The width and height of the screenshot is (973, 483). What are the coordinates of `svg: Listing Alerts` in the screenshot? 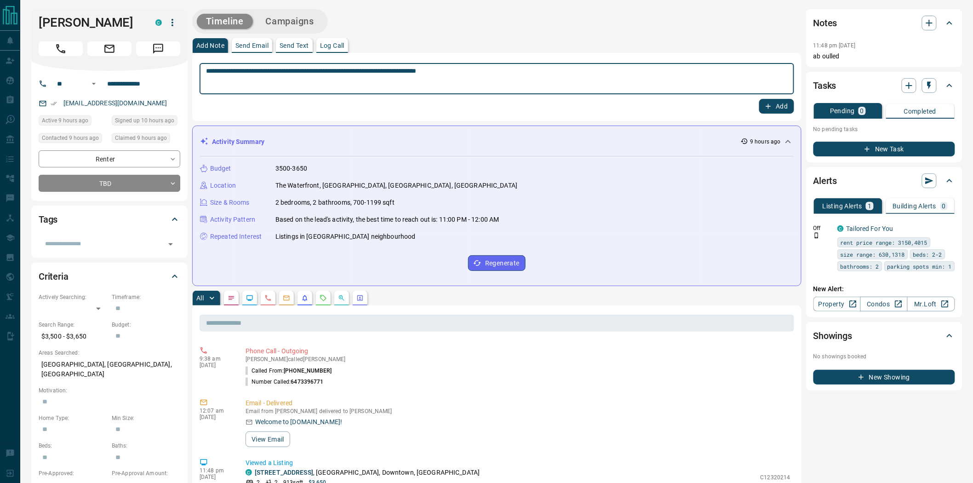 It's located at (305, 298).